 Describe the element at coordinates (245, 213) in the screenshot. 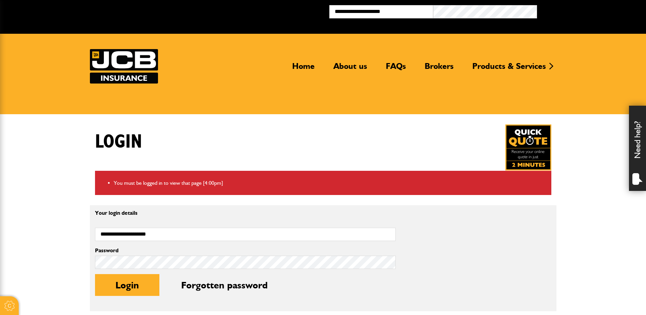

I see `p: Your login details` at that location.